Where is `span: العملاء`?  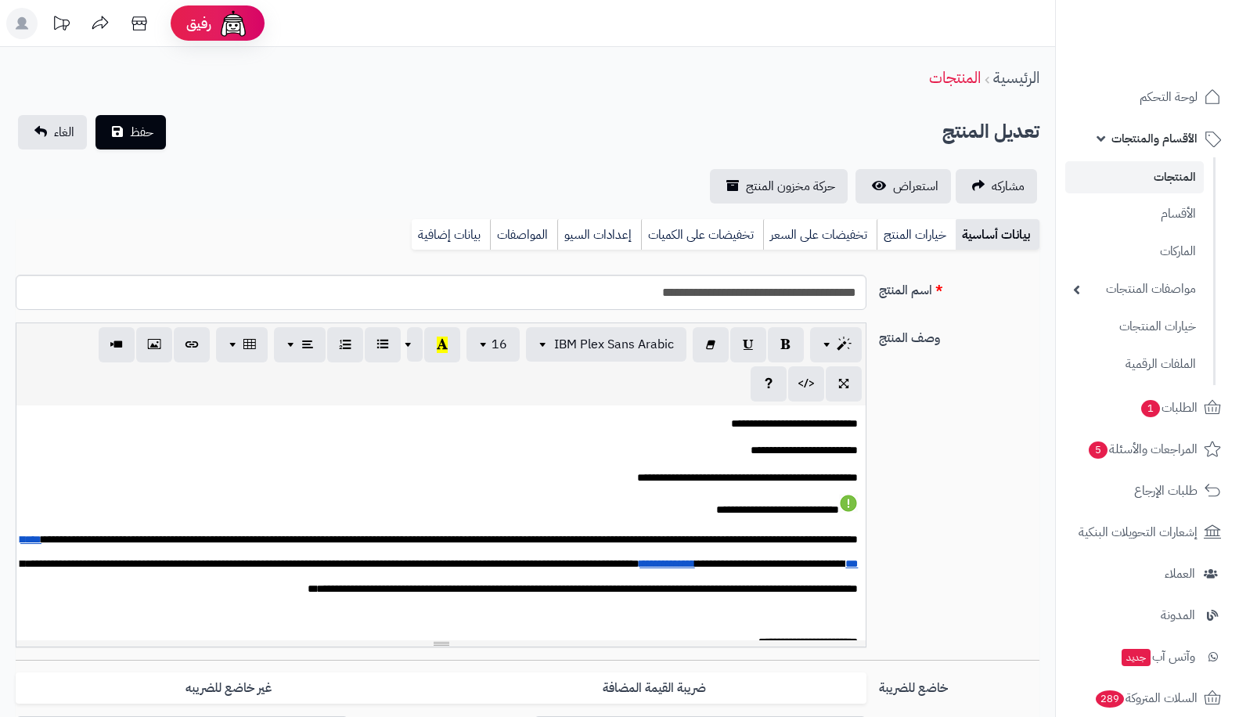
span: العملاء is located at coordinates (1179, 573).